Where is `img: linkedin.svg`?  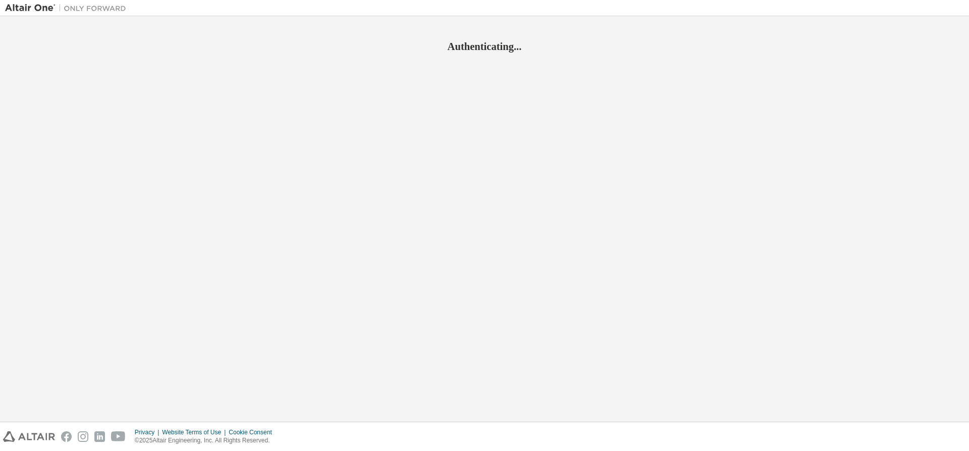 img: linkedin.svg is located at coordinates (99, 436).